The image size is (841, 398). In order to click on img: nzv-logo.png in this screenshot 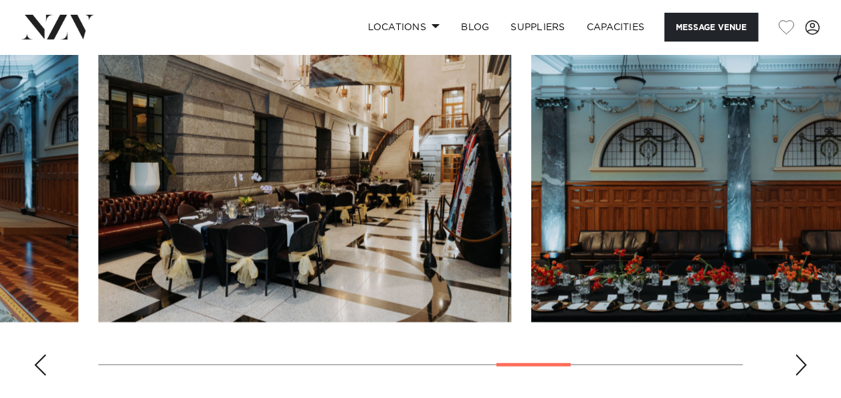, I will do `click(58, 27)`.